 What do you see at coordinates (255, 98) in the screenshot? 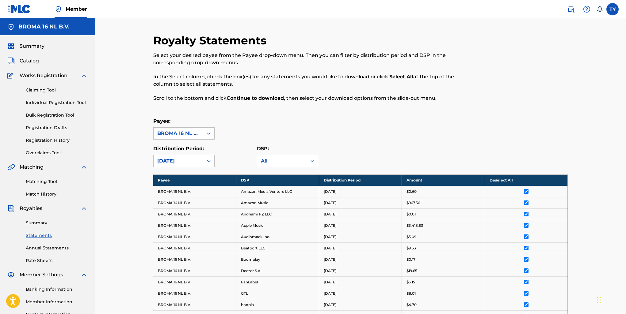
I see `strong: Continue to download` at bounding box center [255, 98].